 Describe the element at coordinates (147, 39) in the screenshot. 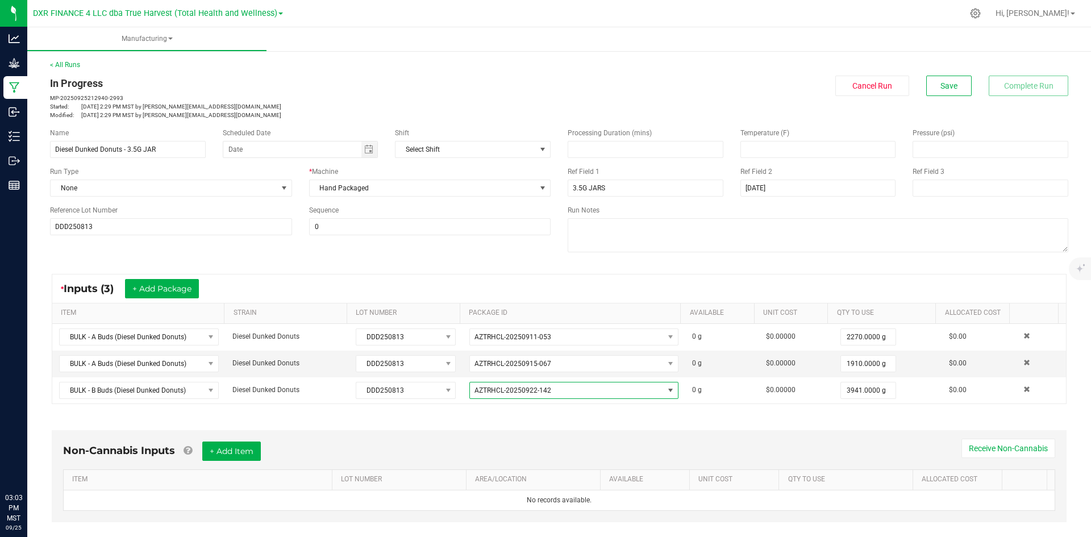

I see `a: Manufacturing` at that location.